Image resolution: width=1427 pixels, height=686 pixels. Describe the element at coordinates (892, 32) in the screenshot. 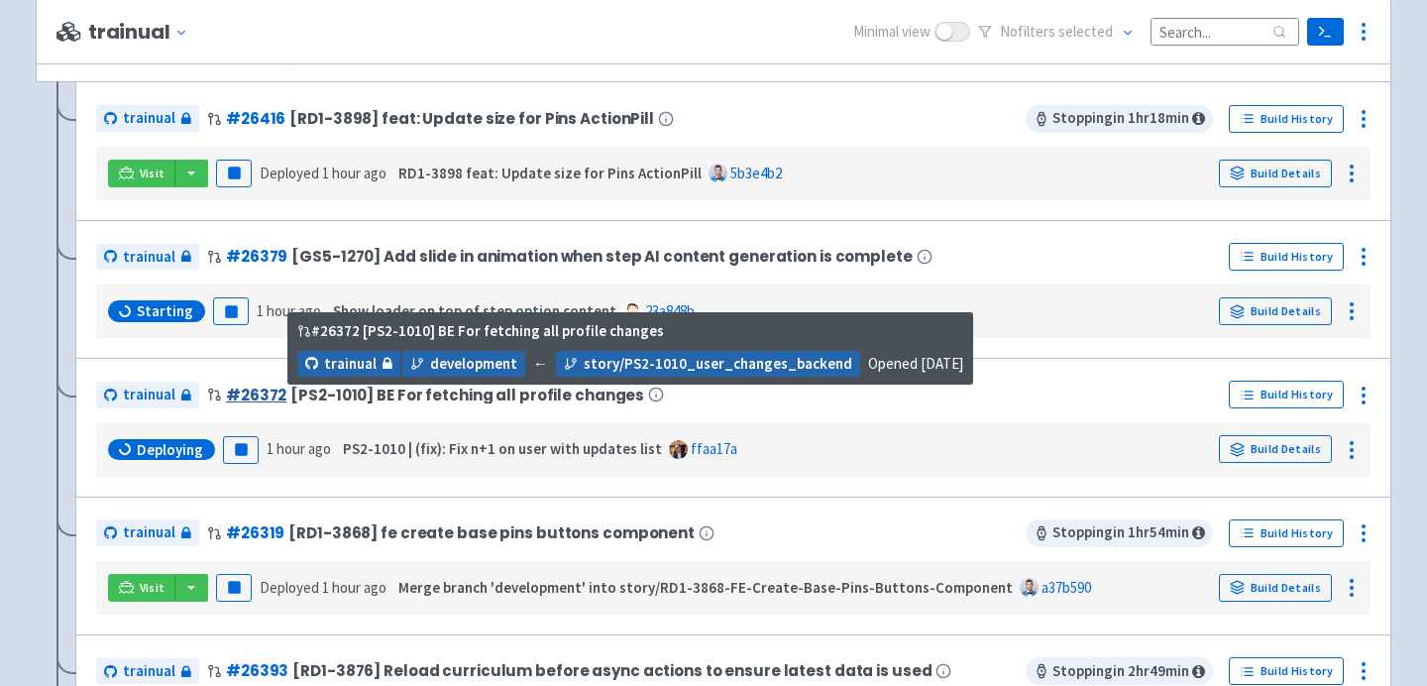

I see `span: Minimal view` at that location.